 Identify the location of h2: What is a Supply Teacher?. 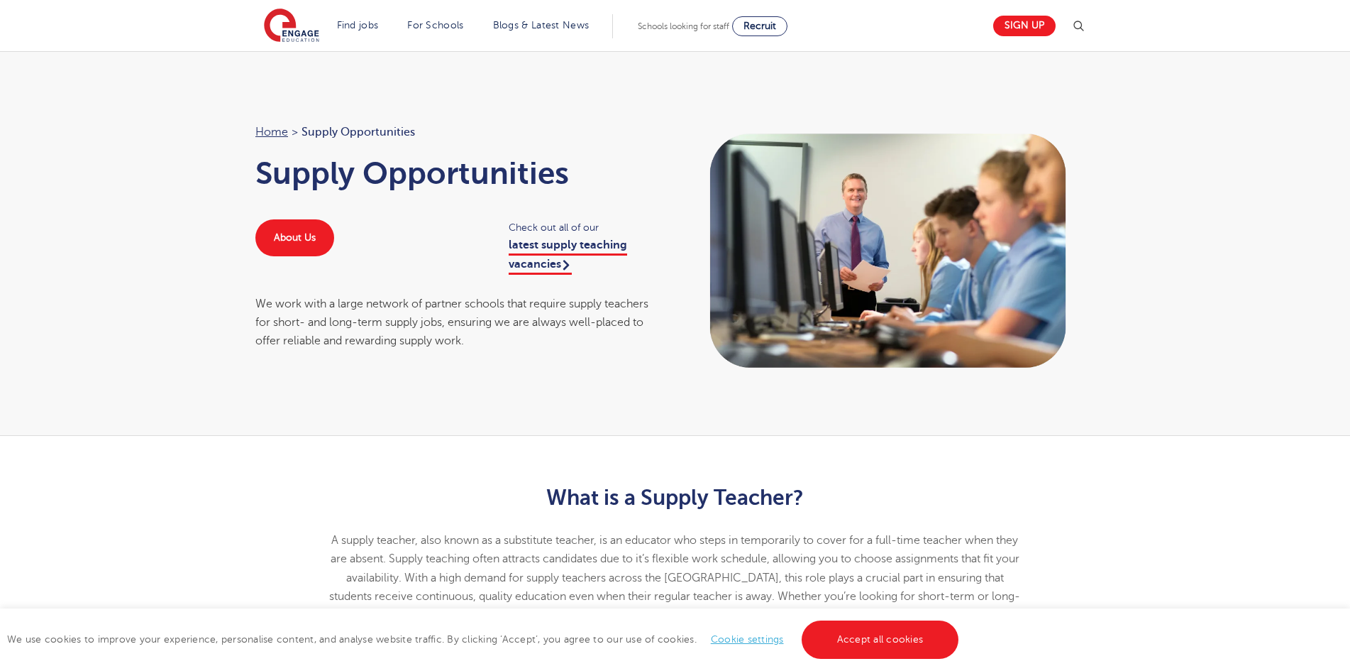
(675, 497).